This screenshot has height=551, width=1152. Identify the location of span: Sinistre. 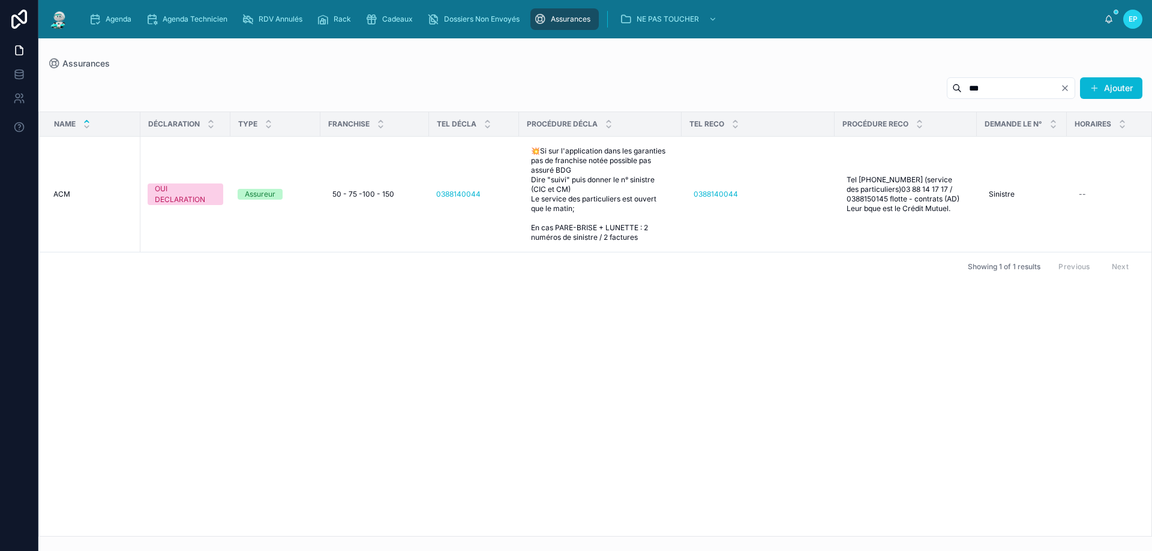
(1001, 194).